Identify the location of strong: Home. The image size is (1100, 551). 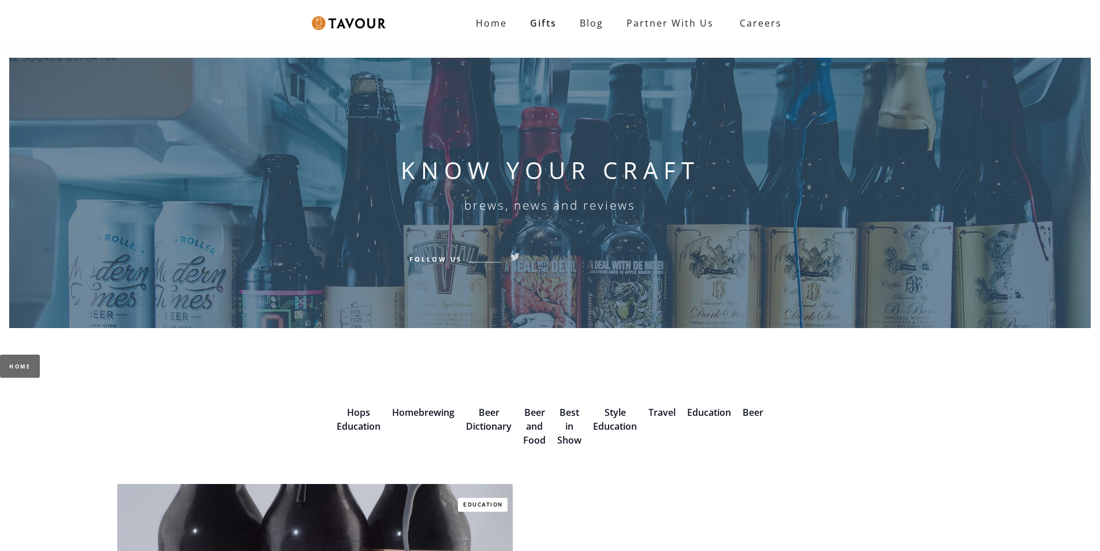
(491, 23).